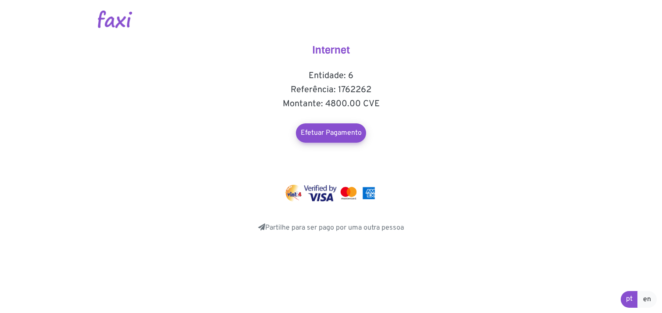 The width and height of the screenshot is (662, 313). Describe the element at coordinates (331, 90) in the screenshot. I see `h5: Referência: 1762262` at that location.